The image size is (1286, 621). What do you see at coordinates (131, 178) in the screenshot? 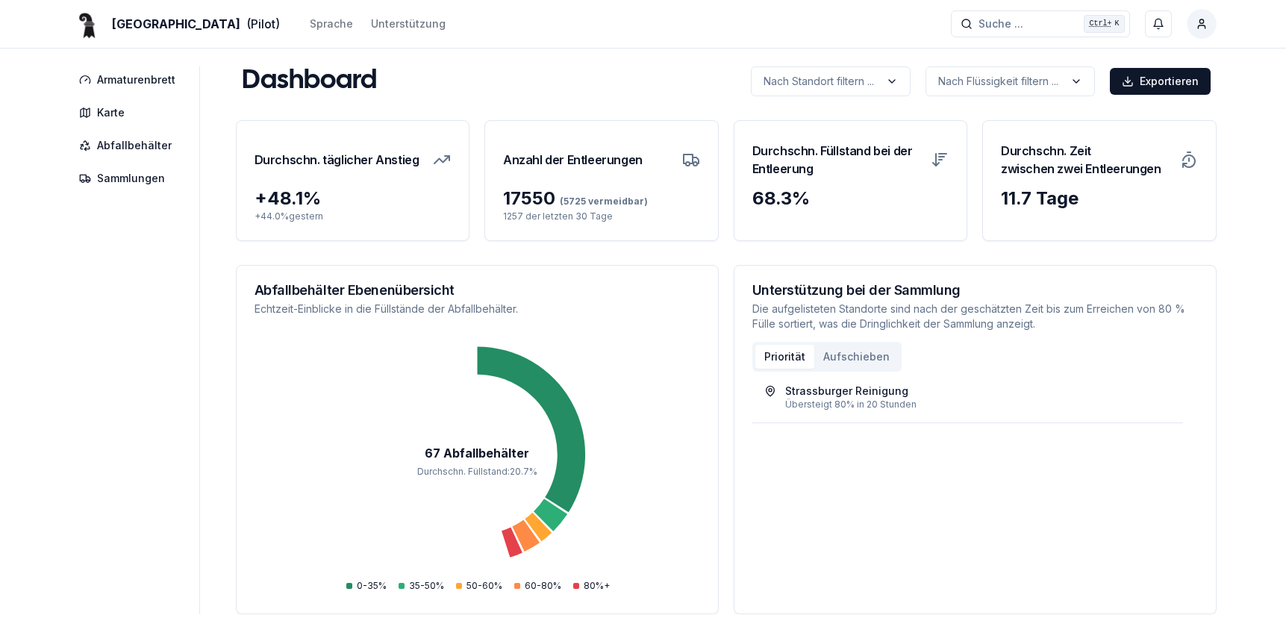
I see `span: Sammlungen` at bounding box center [131, 178].